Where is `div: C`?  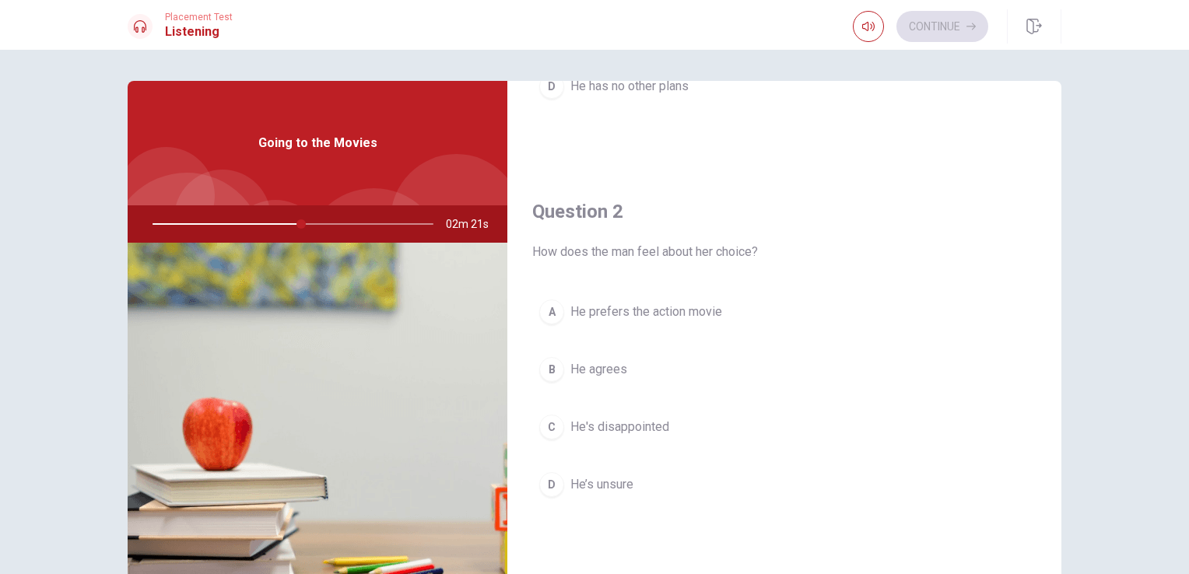
div: C is located at coordinates (552, 427).